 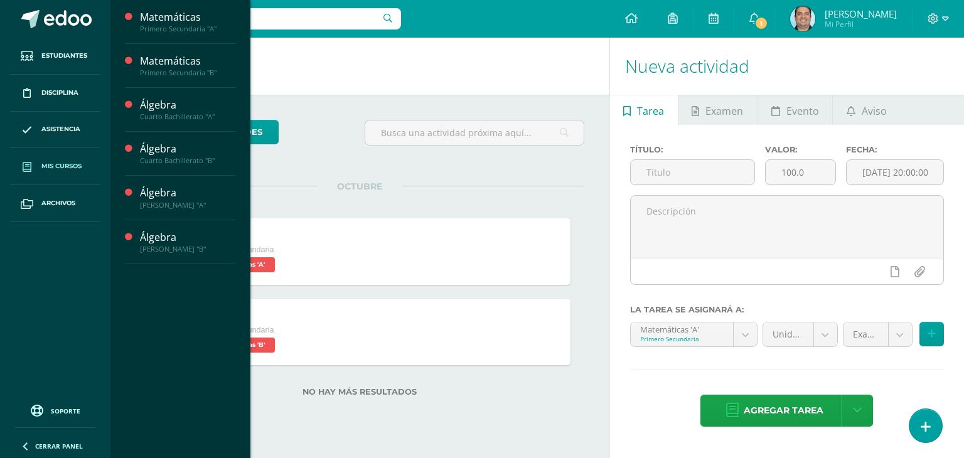 I want to click on span: Tarea, so click(x=650, y=111).